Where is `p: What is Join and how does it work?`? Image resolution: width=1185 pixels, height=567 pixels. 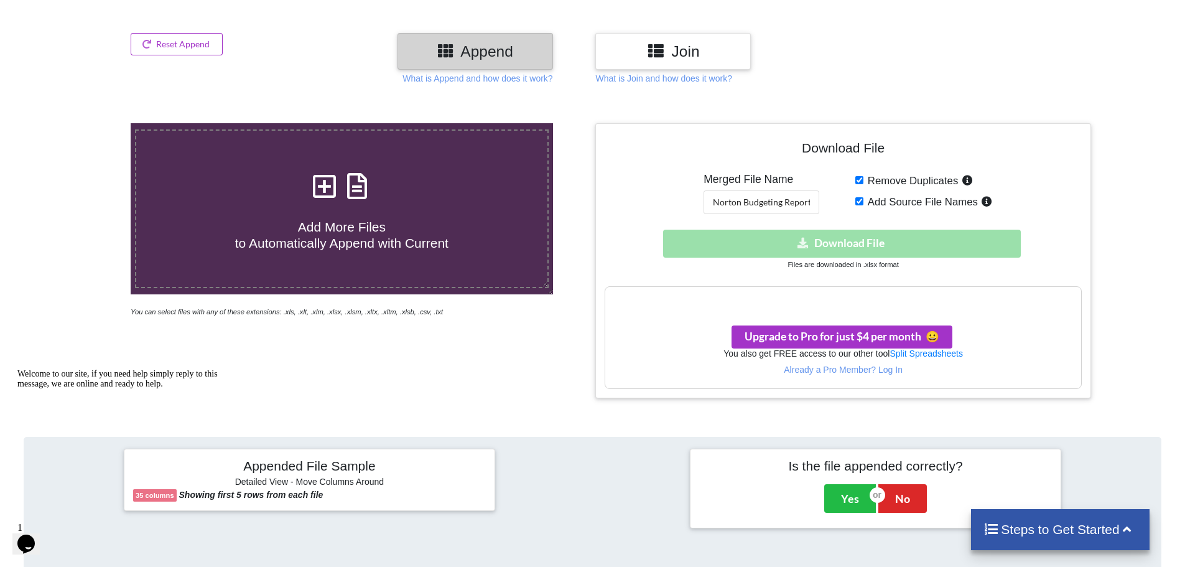 p: What is Join and how does it work? is located at coordinates (663, 78).